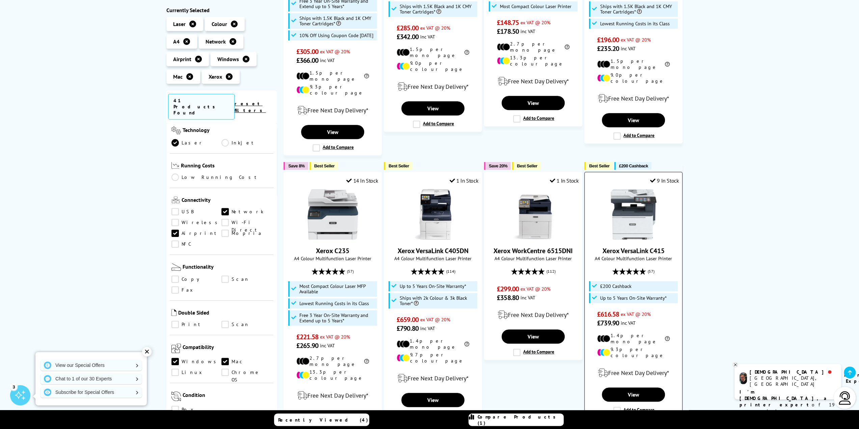 The width and height of the screenshot is (859, 429). Describe the element at coordinates (250, 107) in the screenshot. I see `a: reset filters` at that location.